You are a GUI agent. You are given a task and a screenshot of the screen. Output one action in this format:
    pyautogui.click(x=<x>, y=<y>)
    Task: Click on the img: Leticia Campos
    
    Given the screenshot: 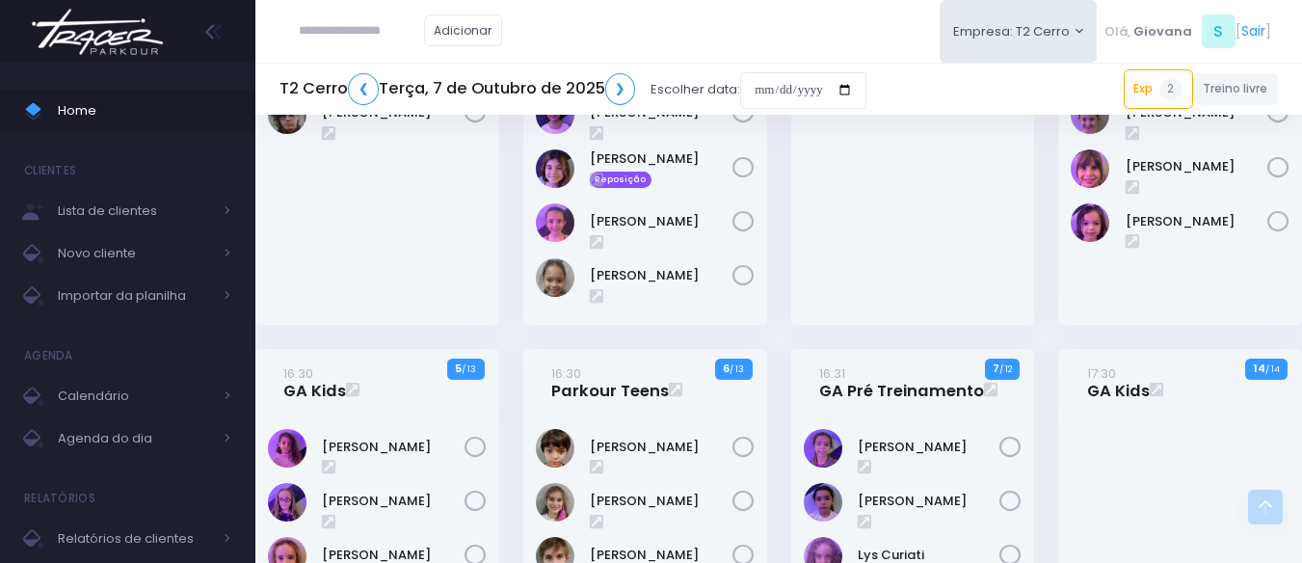 What is the action you would take?
    pyautogui.click(x=555, y=223)
    